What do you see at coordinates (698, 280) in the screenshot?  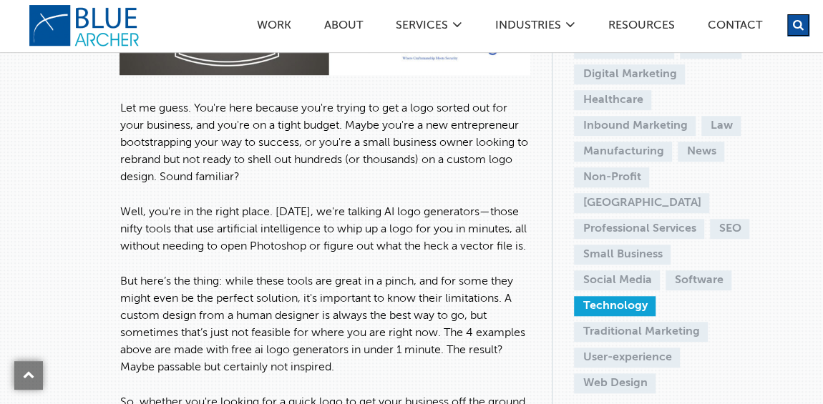 I see `a: Software` at bounding box center [698, 280].